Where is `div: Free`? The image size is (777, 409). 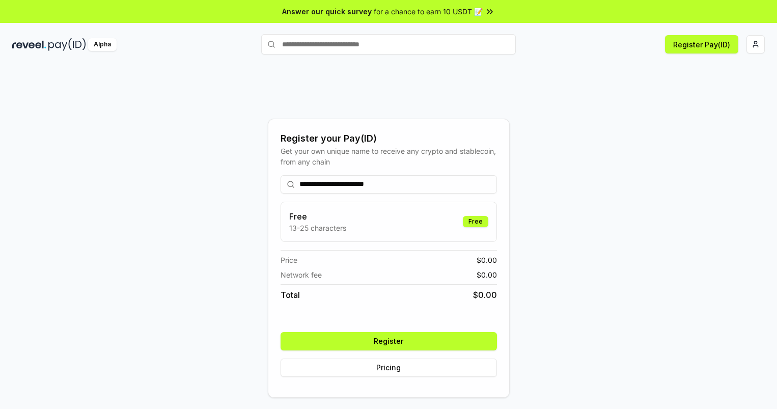 div: Free is located at coordinates (476, 222).